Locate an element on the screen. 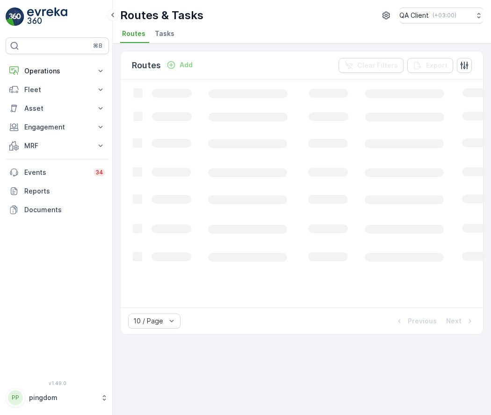 The height and width of the screenshot is (415, 491). p: Events is located at coordinates (56, 173).